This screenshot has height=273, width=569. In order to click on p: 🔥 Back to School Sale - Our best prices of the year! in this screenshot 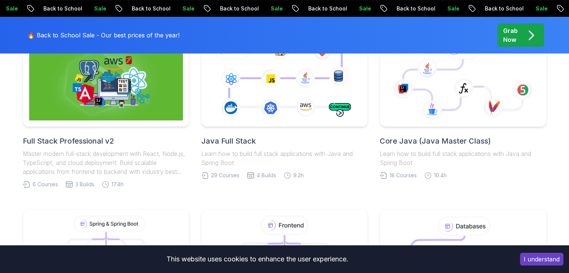, I will do `click(103, 35)`.